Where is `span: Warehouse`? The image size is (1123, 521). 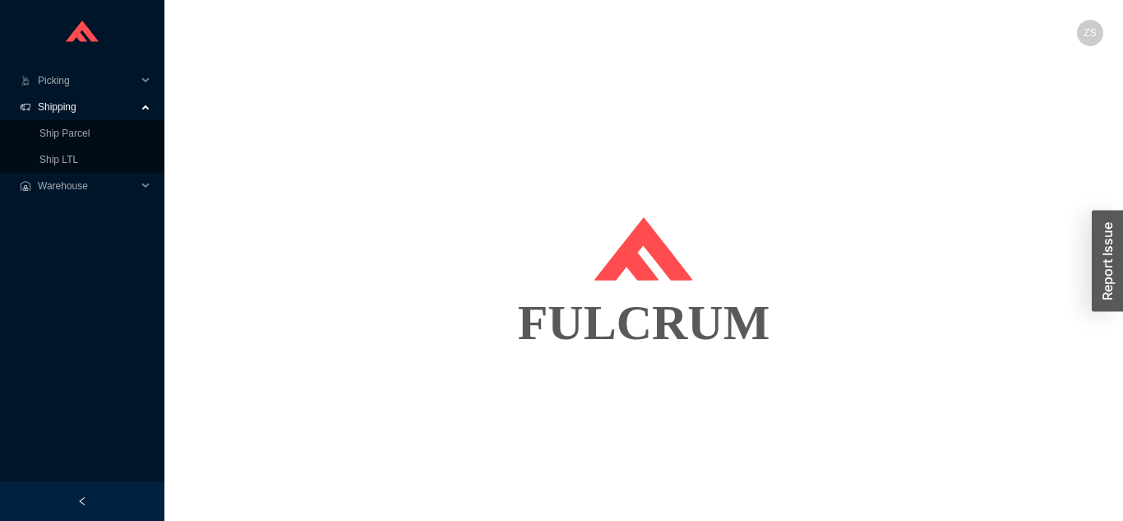 span: Warehouse is located at coordinates (87, 186).